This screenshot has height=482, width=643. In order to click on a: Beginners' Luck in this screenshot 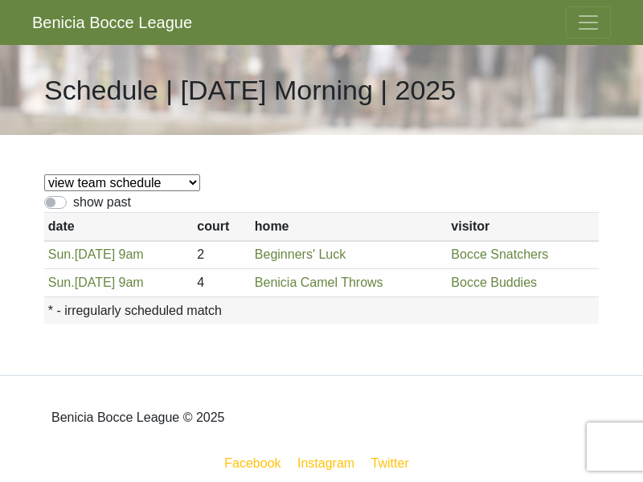, I will do `click(300, 254)`.